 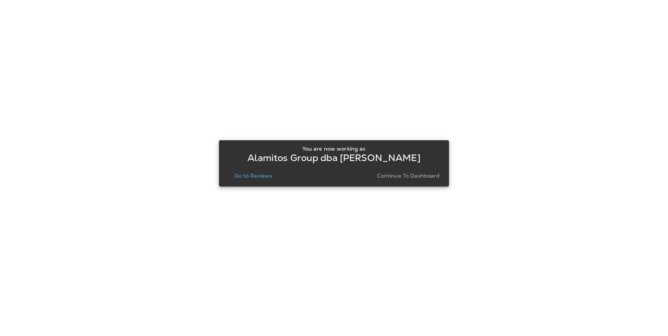 I want to click on button: Continue to Dashboard, so click(x=408, y=176).